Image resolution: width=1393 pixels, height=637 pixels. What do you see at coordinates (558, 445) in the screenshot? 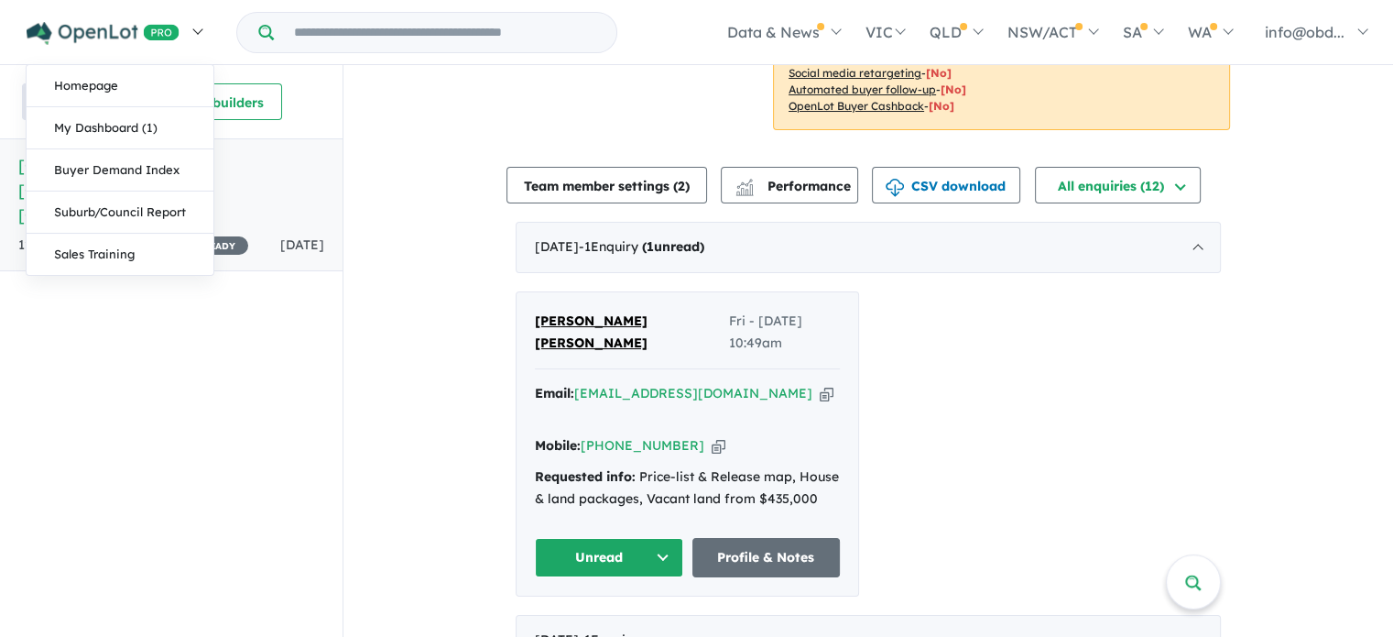
I see `strong: Mobile:` at bounding box center [558, 445].